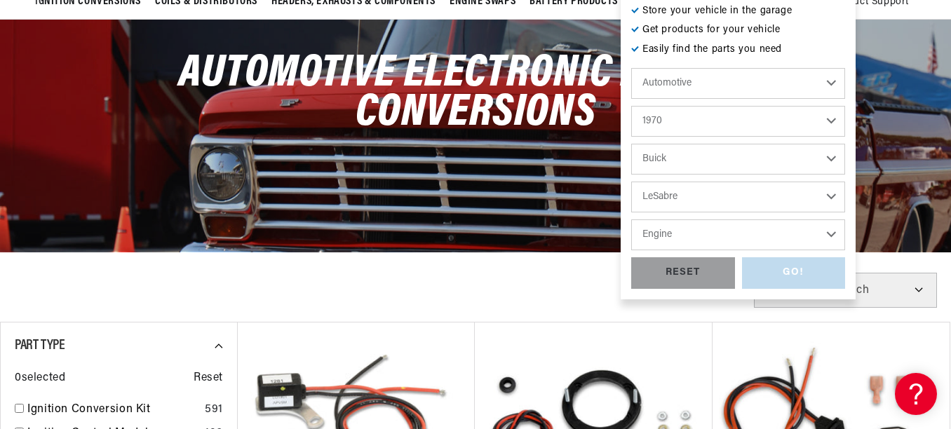 The height and width of the screenshot is (429, 951). Describe the element at coordinates (113, 410) in the screenshot. I see `a: Ignition Conversion Kit` at that location.